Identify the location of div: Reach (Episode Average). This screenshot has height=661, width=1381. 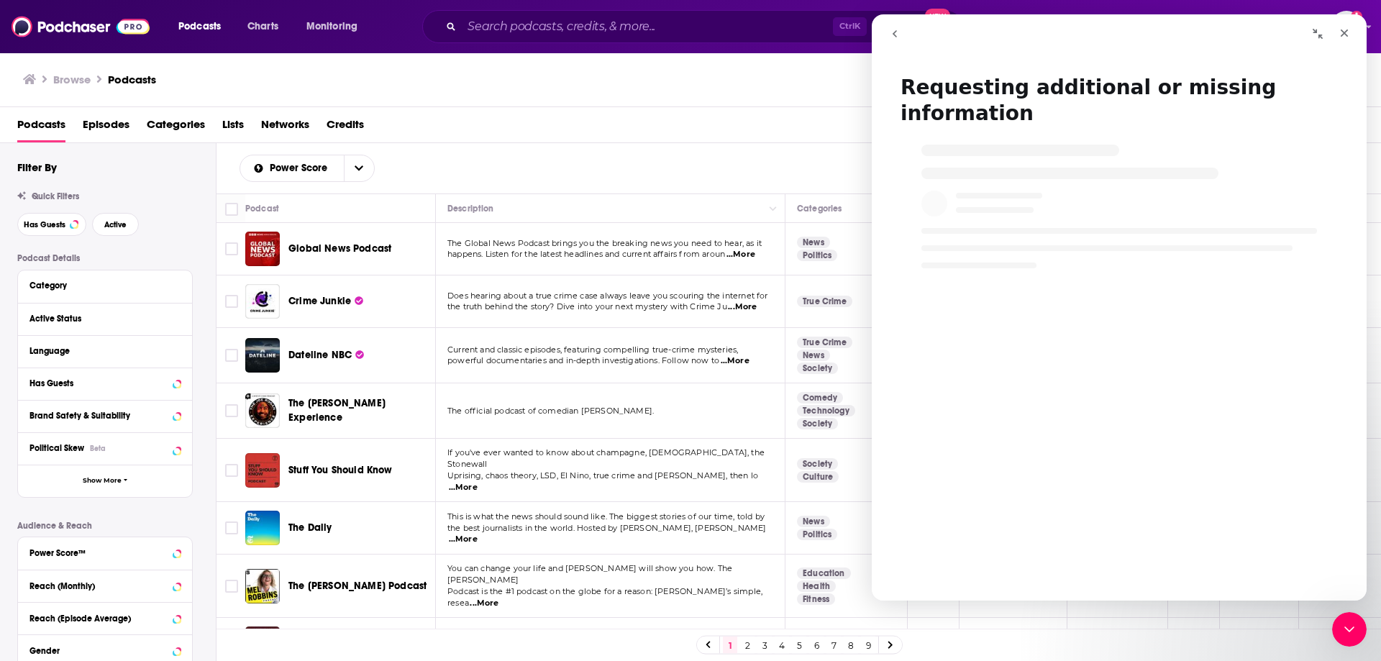
(99, 618).